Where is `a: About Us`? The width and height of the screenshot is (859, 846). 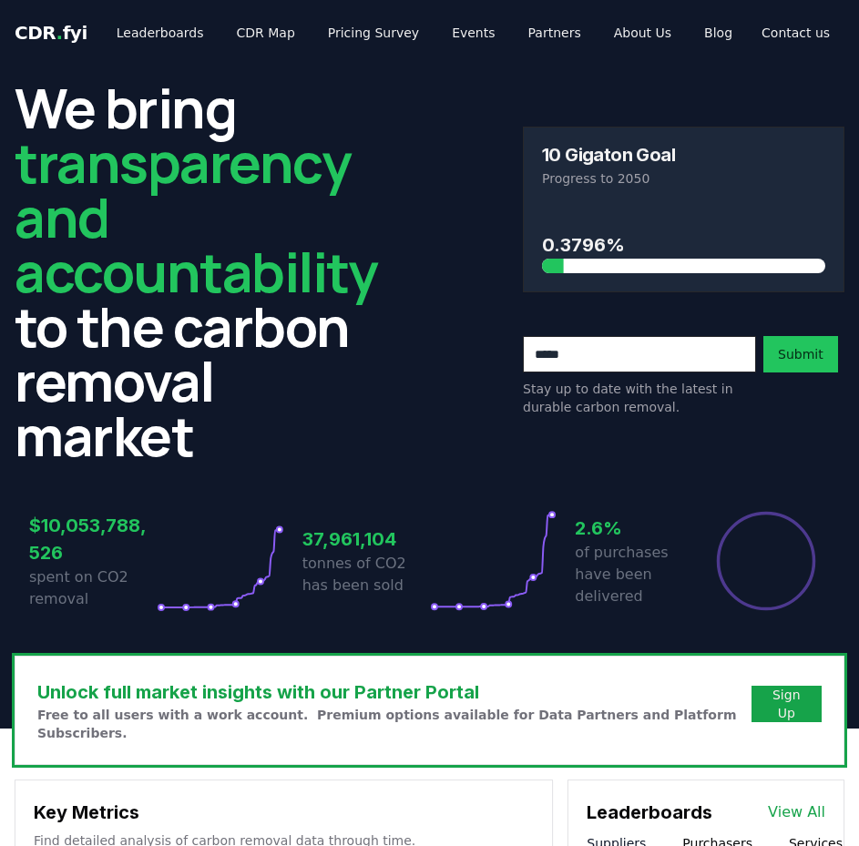
a: About Us is located at coordinates (642, 33).